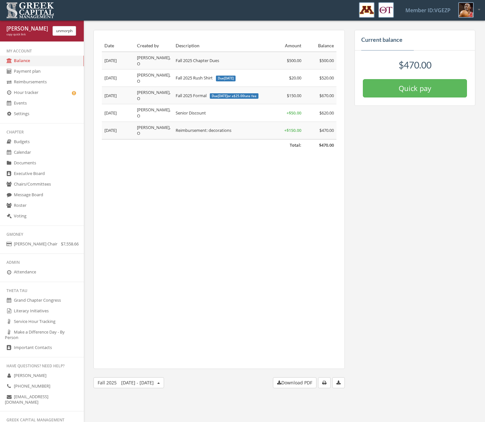  I want to click on div: Balance, so click(320, 46).